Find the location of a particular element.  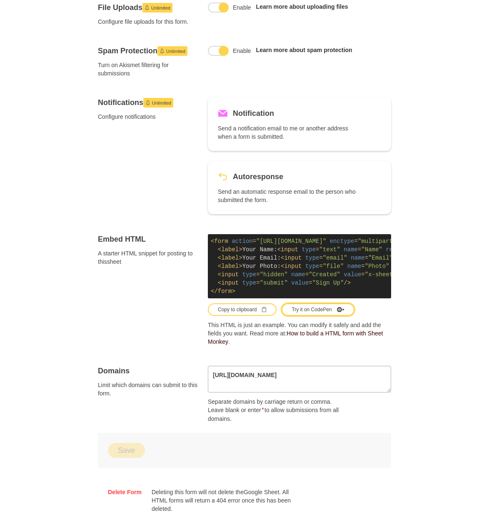

div: Try it on CodePen is located at coordinates (318, 309).